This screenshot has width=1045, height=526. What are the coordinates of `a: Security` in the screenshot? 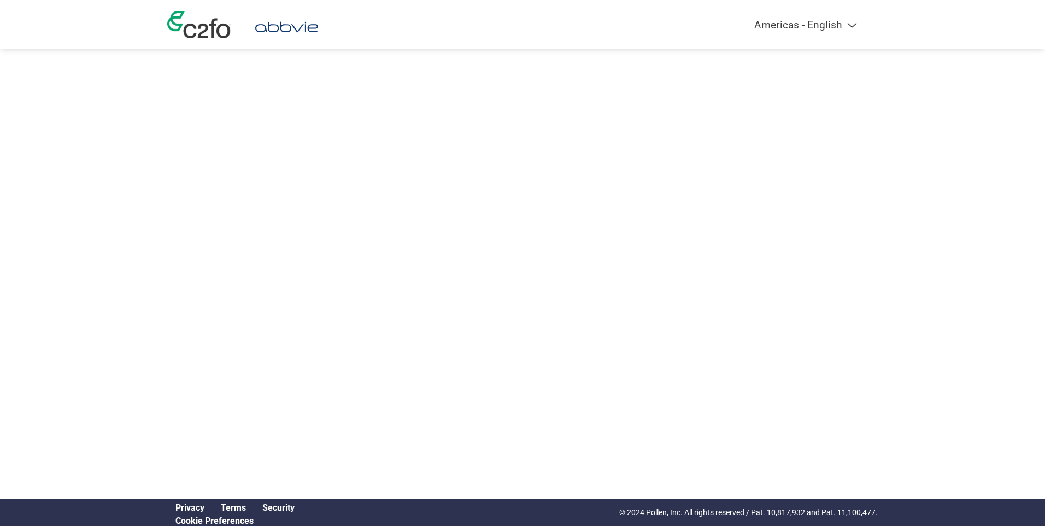 It's located at (278, 507).